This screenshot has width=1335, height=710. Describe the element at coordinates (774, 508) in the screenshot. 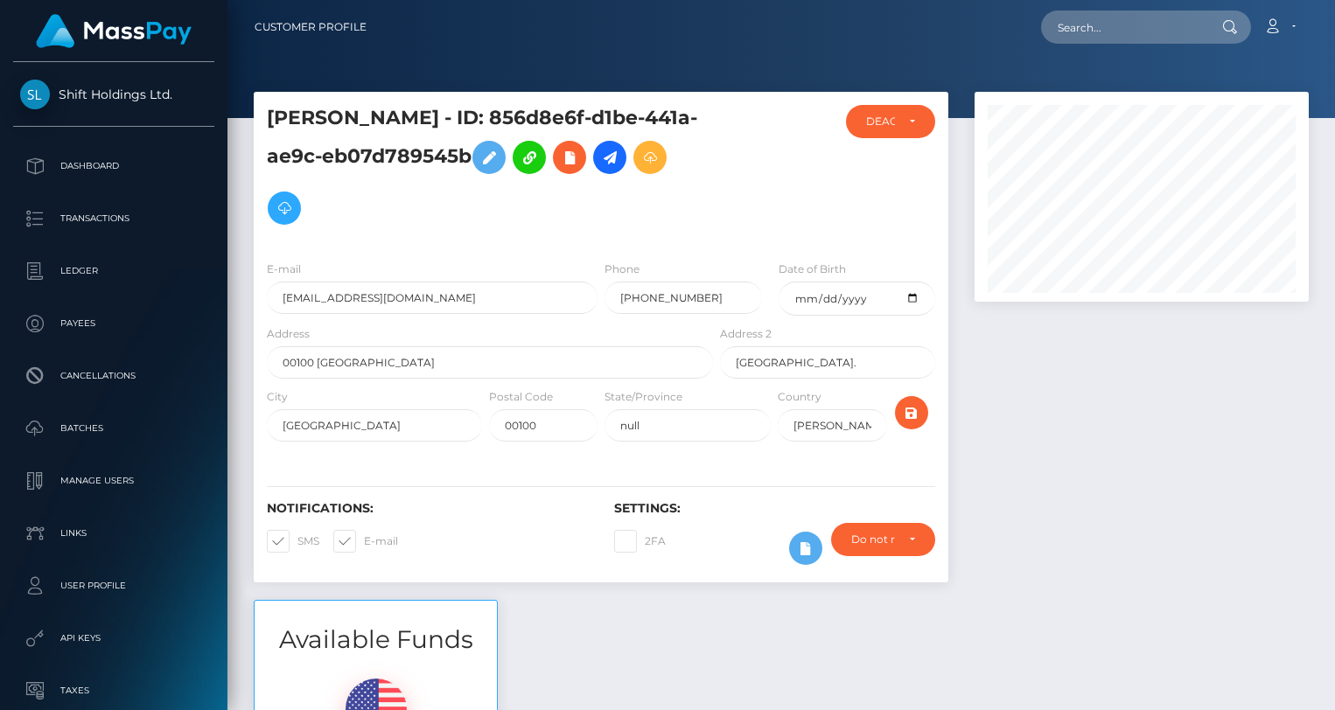

I see `h6: Settings:` at that location.